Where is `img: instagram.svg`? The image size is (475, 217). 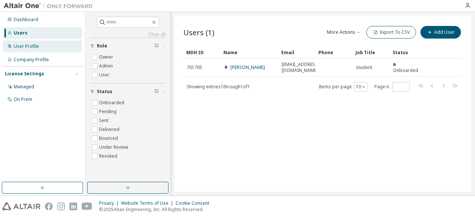
img: instagram.svg is located at coordinates (61, 206).